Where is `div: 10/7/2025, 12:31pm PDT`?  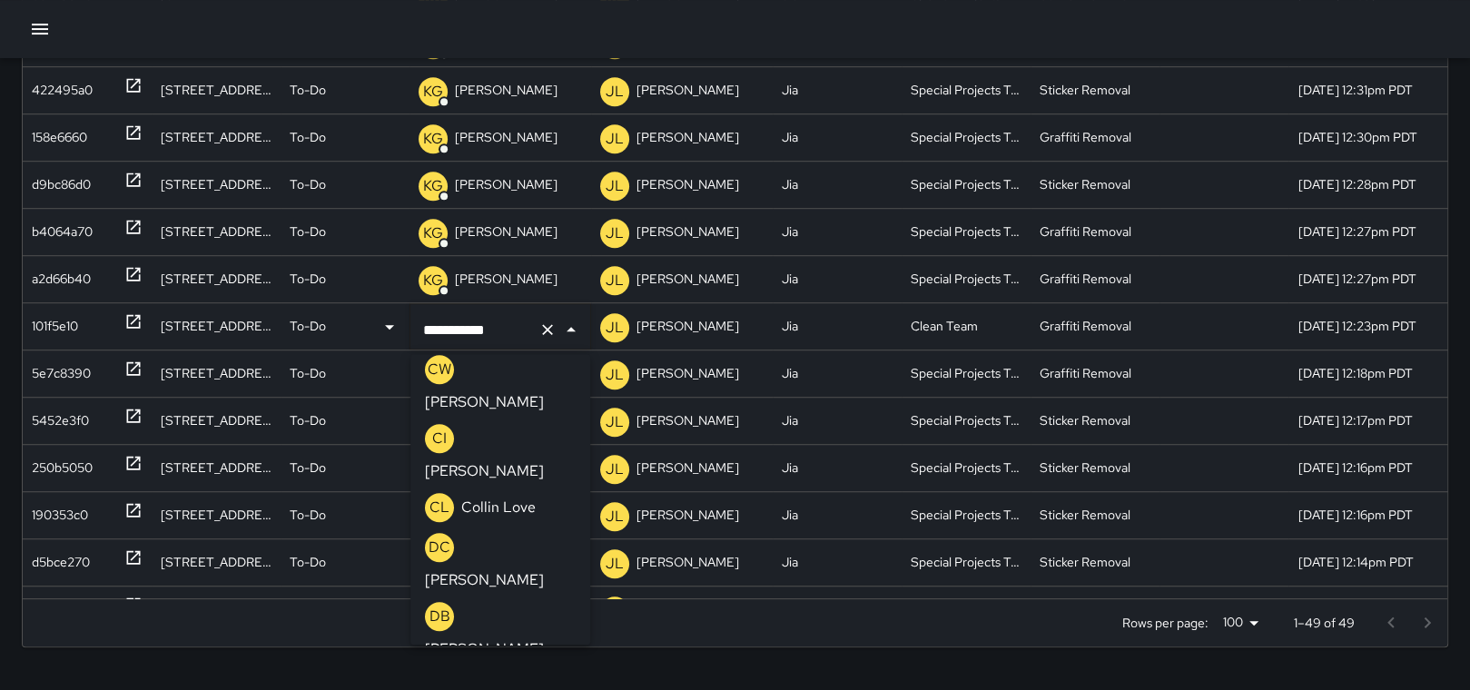
div: 10/7/2025, 12:31pm PDT is located at coordinates (1367, 90).